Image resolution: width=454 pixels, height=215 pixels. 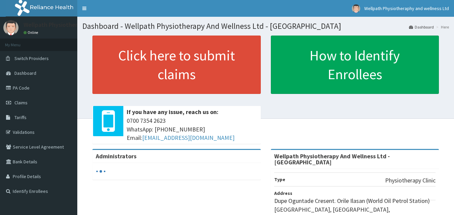 I want to click on li: Here, so click(x=441, y=27).